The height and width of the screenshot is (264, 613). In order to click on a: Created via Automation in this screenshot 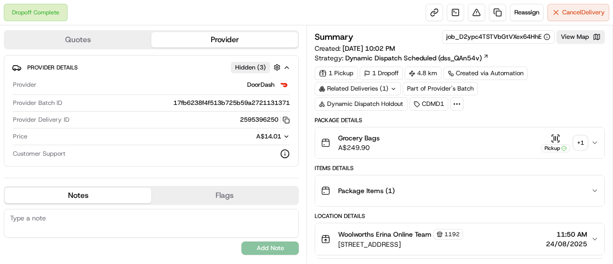, I will do `click(486, 73)`.